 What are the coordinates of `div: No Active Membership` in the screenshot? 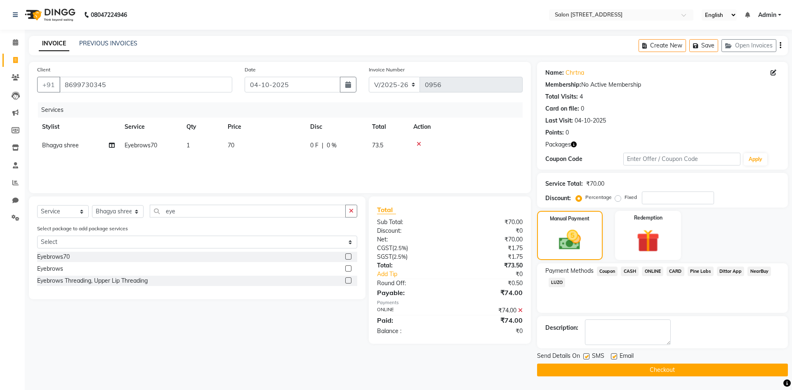 It's located at (663, 85).